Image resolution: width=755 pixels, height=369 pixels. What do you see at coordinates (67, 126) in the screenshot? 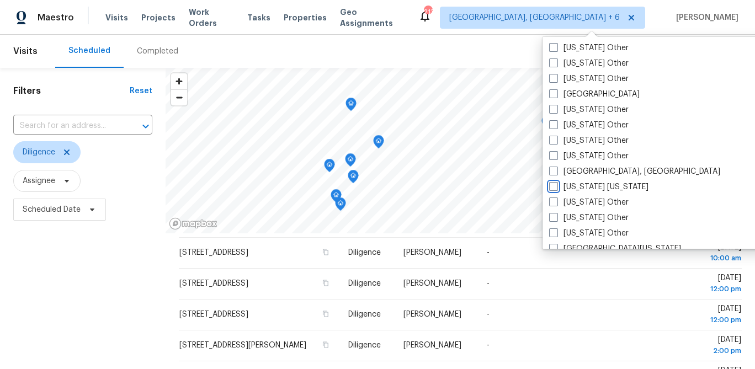
I see `input: Search for an address...` at bounding box center [67, 126].